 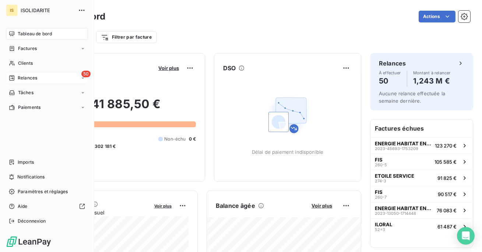 I want to click on a: Imports, so click(x=47, y=162).